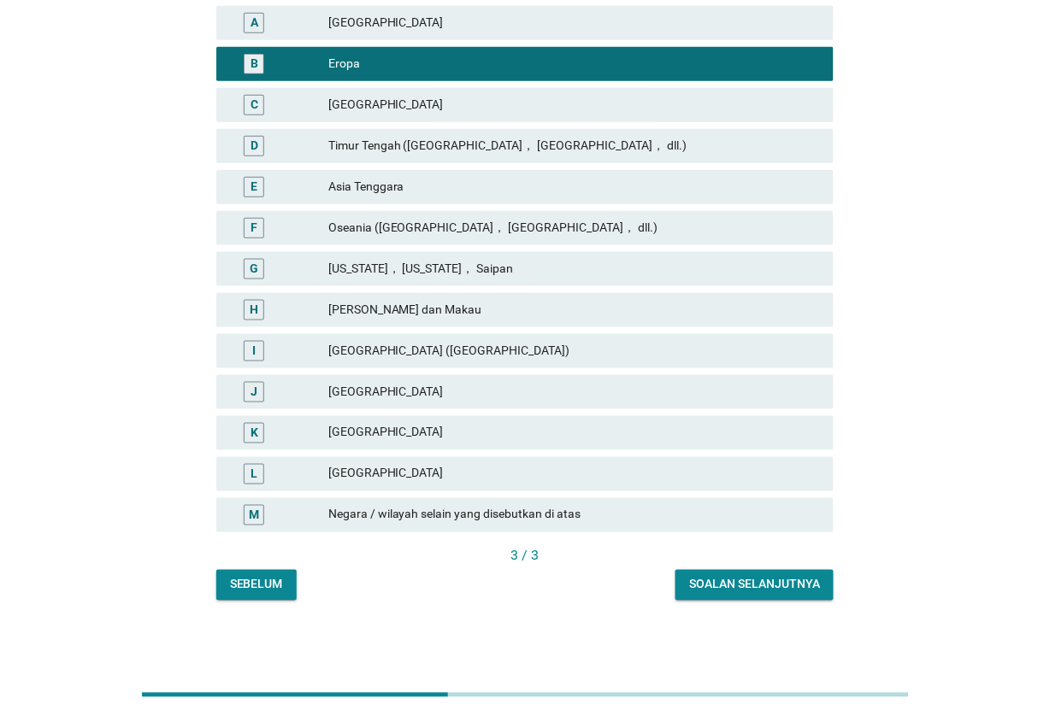 The height and width of the screenshot is (716, 1050). What do you see at coordinates (254, 392) in the screenshot?
I see `div: J` at bounding box center [254, 392].